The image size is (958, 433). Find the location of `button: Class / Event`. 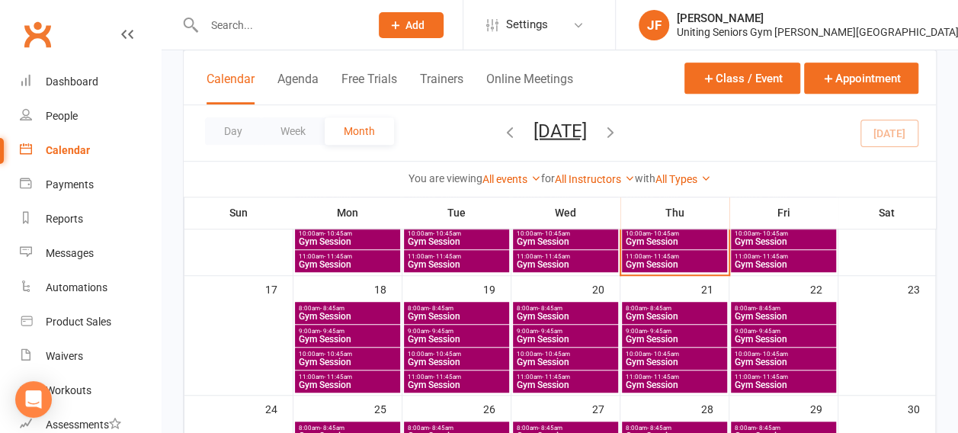

button: Class / Event is located at coordinates (742, 78).